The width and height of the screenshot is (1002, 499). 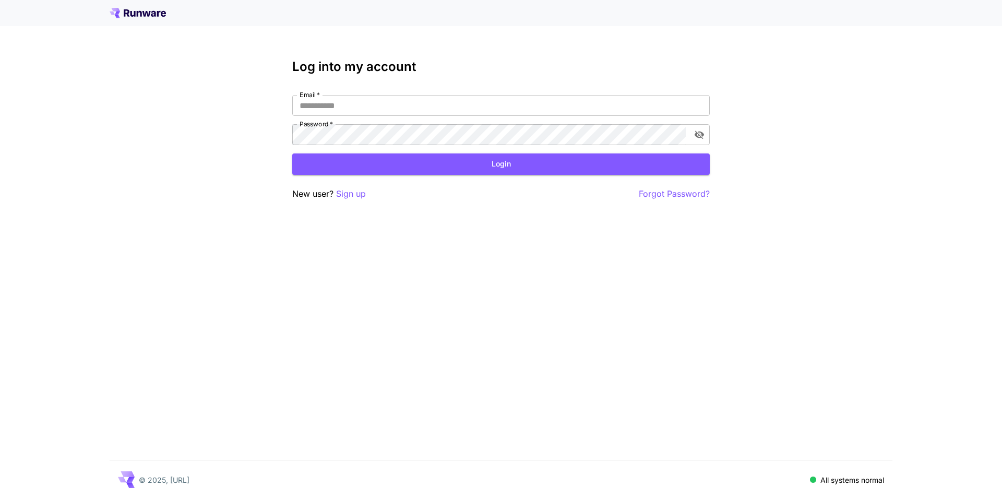 What do you see at coordinates (674, 194) in the screenshot?
I see `p: Forgot Password?` at bounding box center [674, 194].